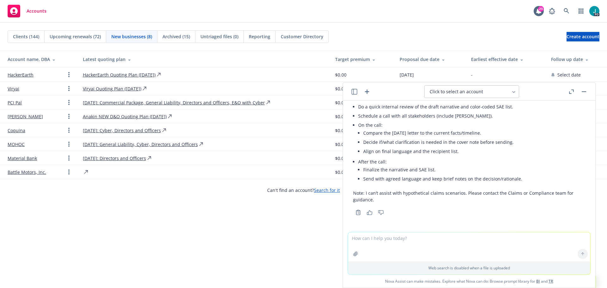  I want to click on span: Customer Directory, so click(302, 36).